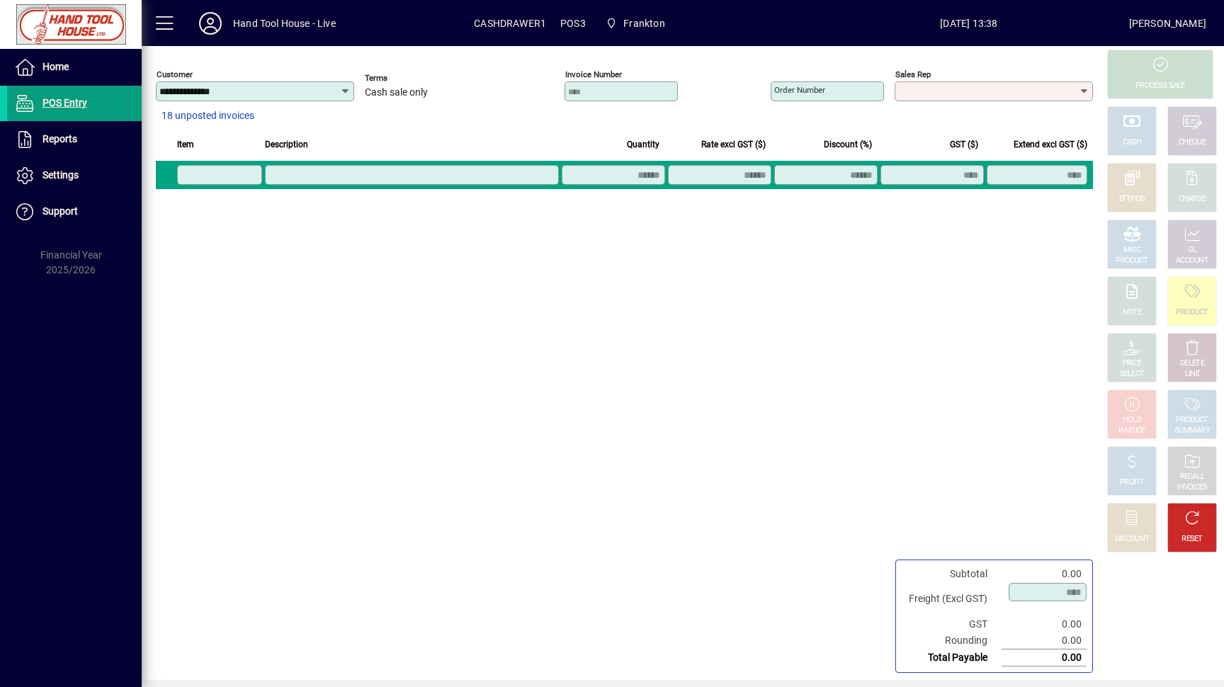 The height and width of the screenshot is (687, 1224). I want to click on td: Rounding, so click(952, 641).